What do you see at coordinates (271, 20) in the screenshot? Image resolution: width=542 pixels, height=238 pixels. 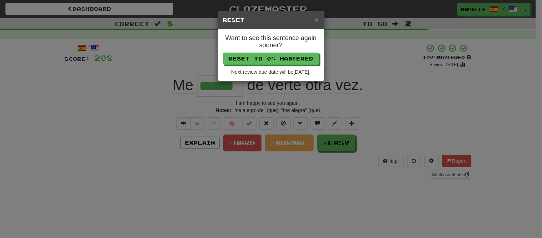 I see `h5: Reset` at bounding box center [271, 20].